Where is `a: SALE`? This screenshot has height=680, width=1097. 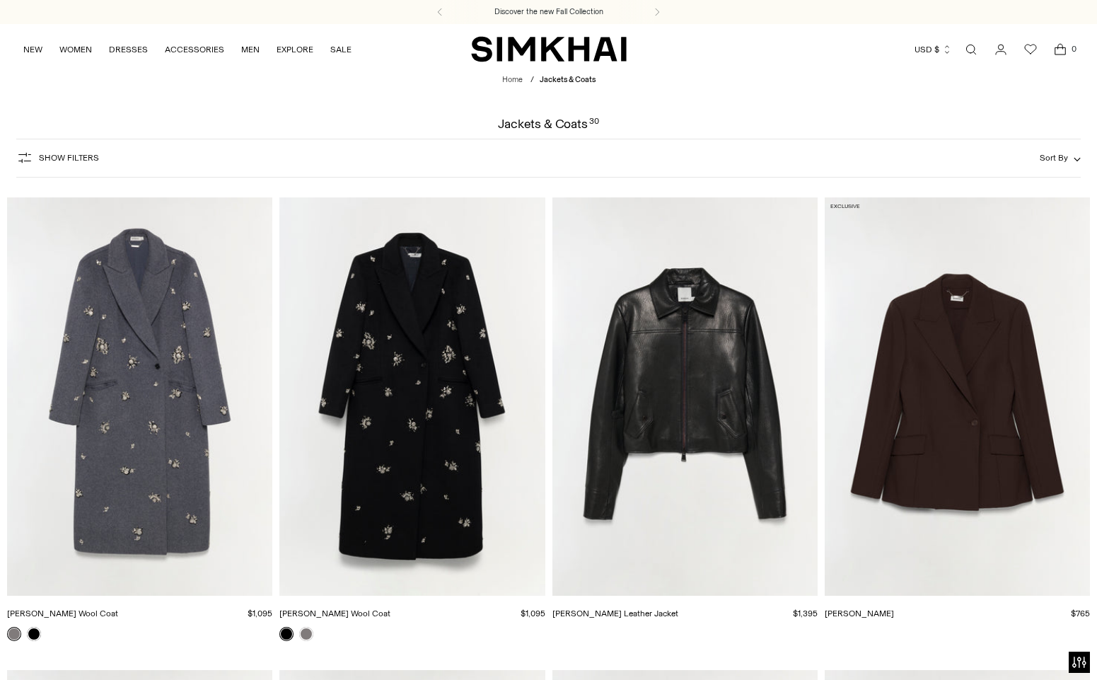 a: SALE is located at coordinates (341, 50).